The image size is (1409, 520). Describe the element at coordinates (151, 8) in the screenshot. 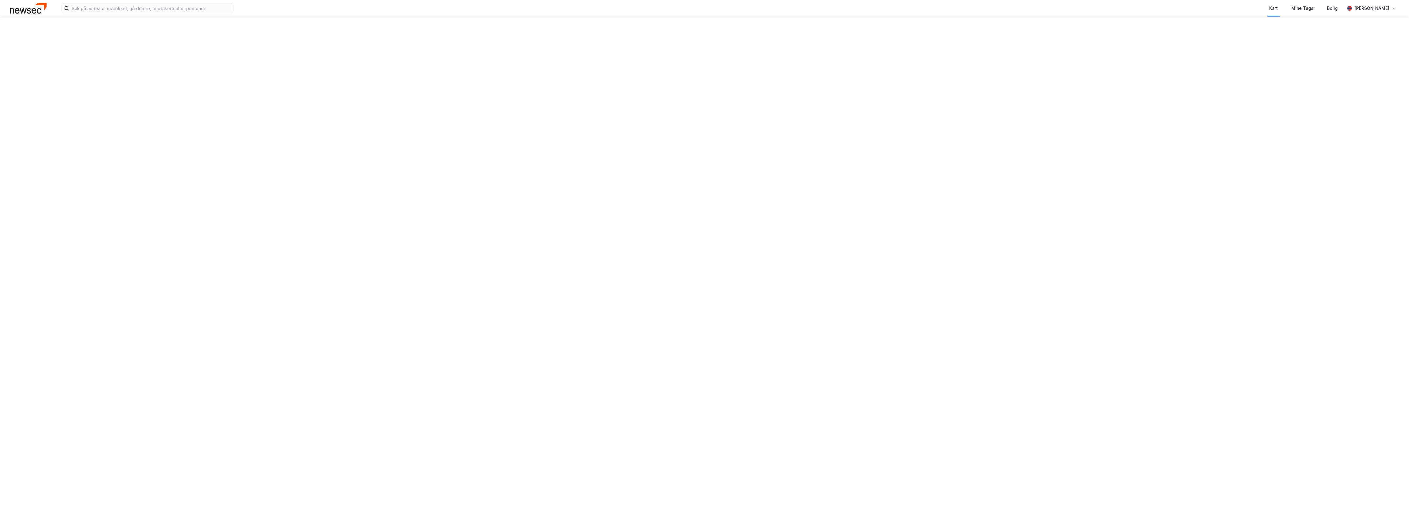

I see `input: Søk på adresse, matrikkel, gårdeiere, leietakere eller personer` at that location.